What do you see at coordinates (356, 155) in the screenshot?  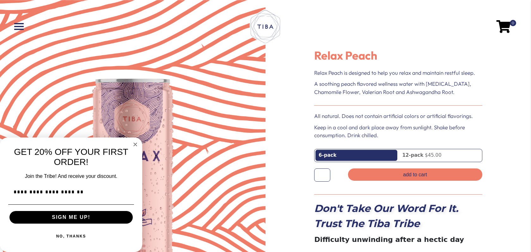 I see `a: 6-pack` at bounding box center [356, 155].